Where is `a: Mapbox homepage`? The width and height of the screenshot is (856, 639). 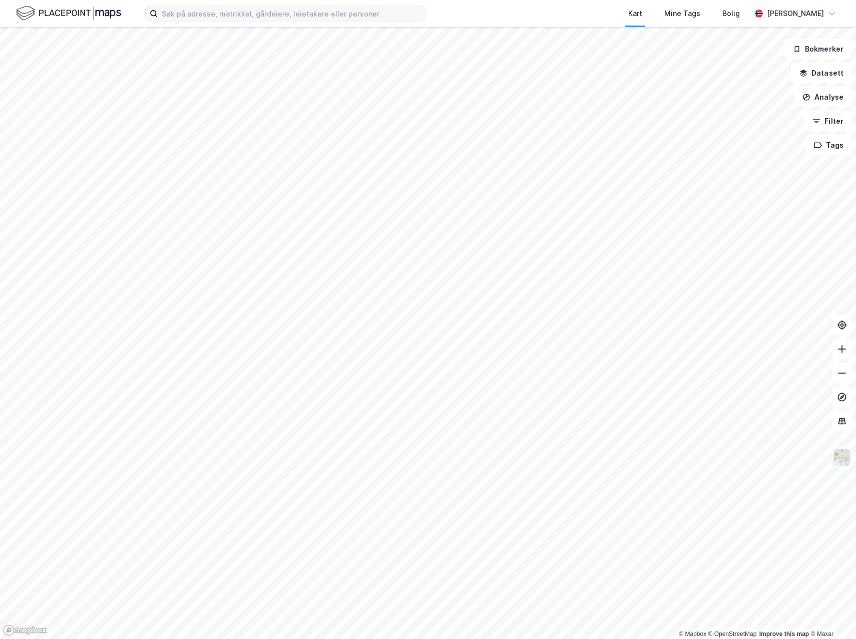
a: Mapbox homepage is located at coordinates (25, 630).